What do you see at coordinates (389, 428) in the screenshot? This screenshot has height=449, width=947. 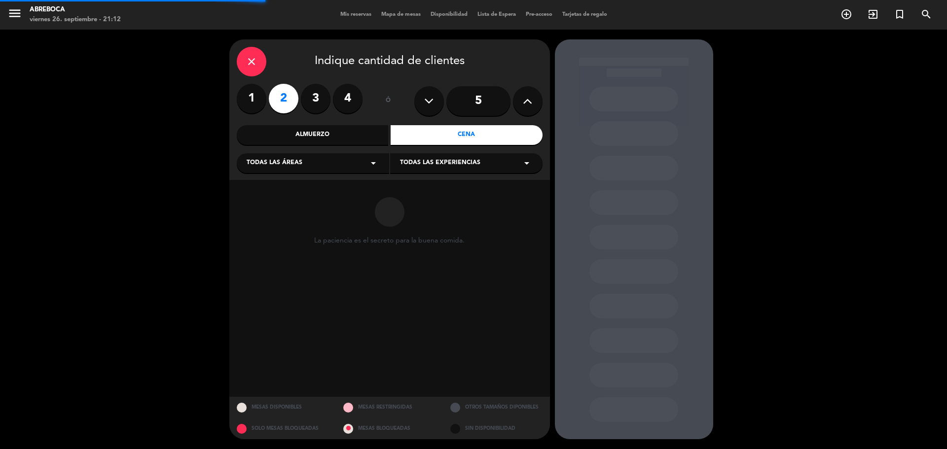 I see `div: MESAS BLOQUEADAS` at bounding box center [389, 428].